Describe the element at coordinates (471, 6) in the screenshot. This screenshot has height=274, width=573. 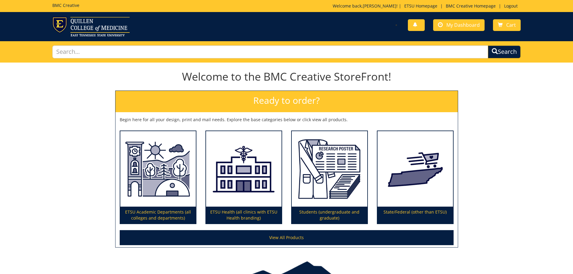
I see `a: BMC Creative Homepage` at that location.